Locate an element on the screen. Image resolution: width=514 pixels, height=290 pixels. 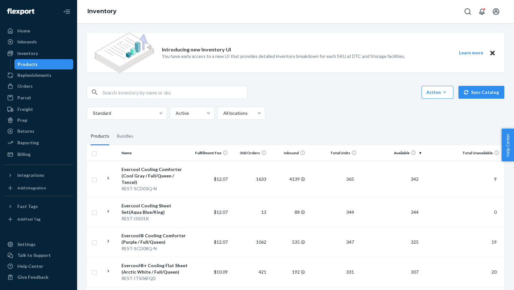
span: 307 is located at coordinates (415, 272).